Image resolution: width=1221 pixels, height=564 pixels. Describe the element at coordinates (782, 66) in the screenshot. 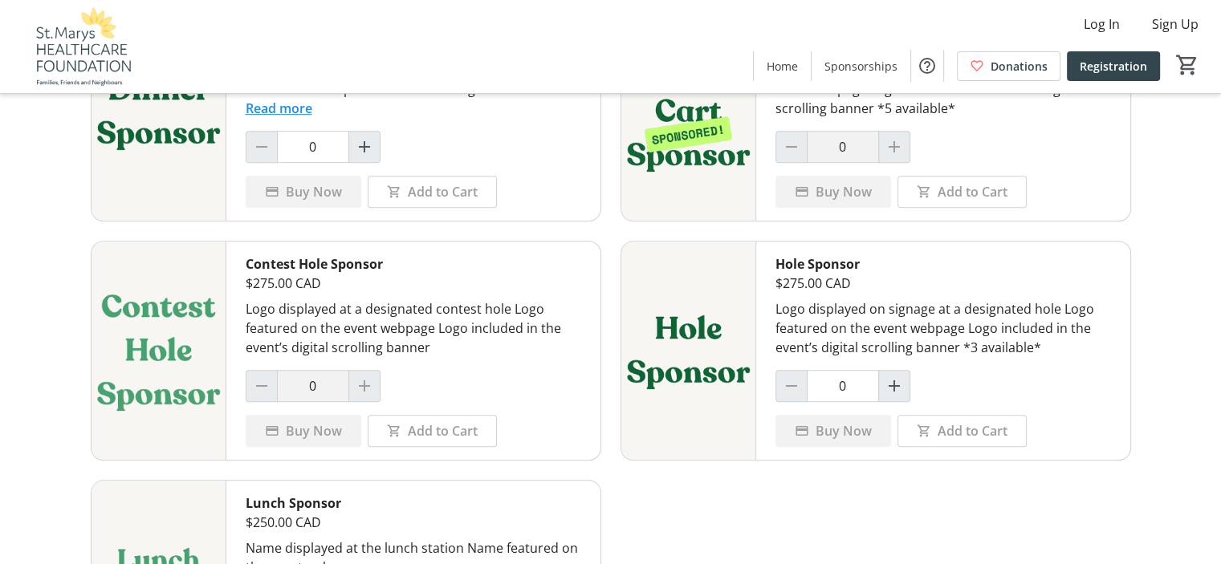

I see `a: Home` at that location.